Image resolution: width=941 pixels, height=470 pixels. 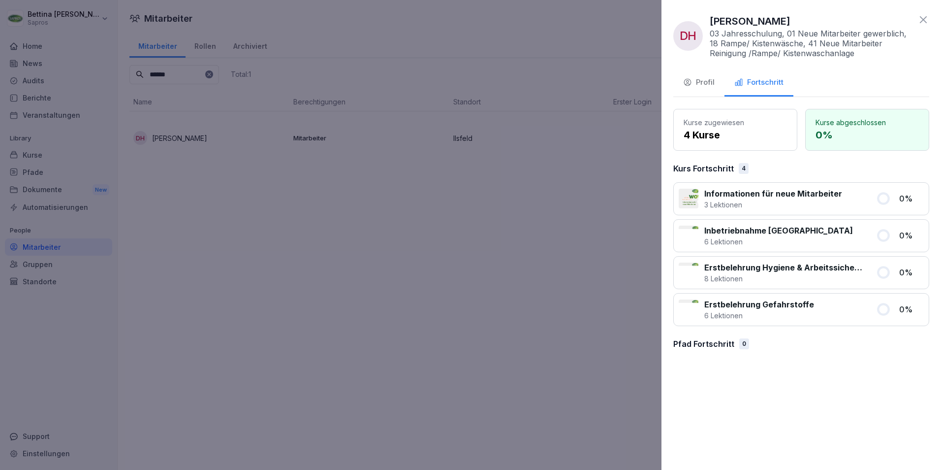 I want to click on p: Kurse abgeschlossen, so click(x=867, y=122).